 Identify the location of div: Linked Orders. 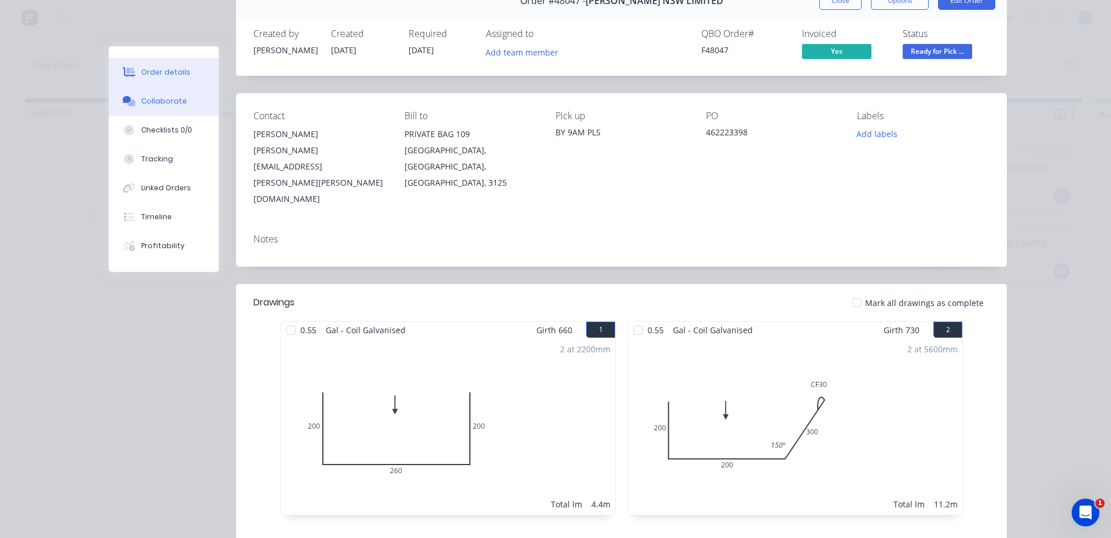
(166, 188).